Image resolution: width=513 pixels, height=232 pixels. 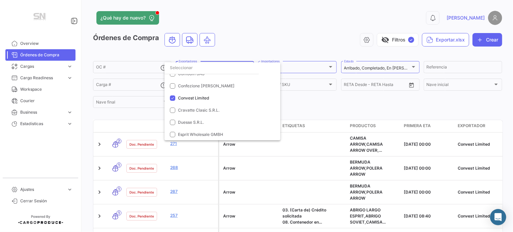 I want to click on div: Abrir Intercom Messenger, so click(x=498, y=217).